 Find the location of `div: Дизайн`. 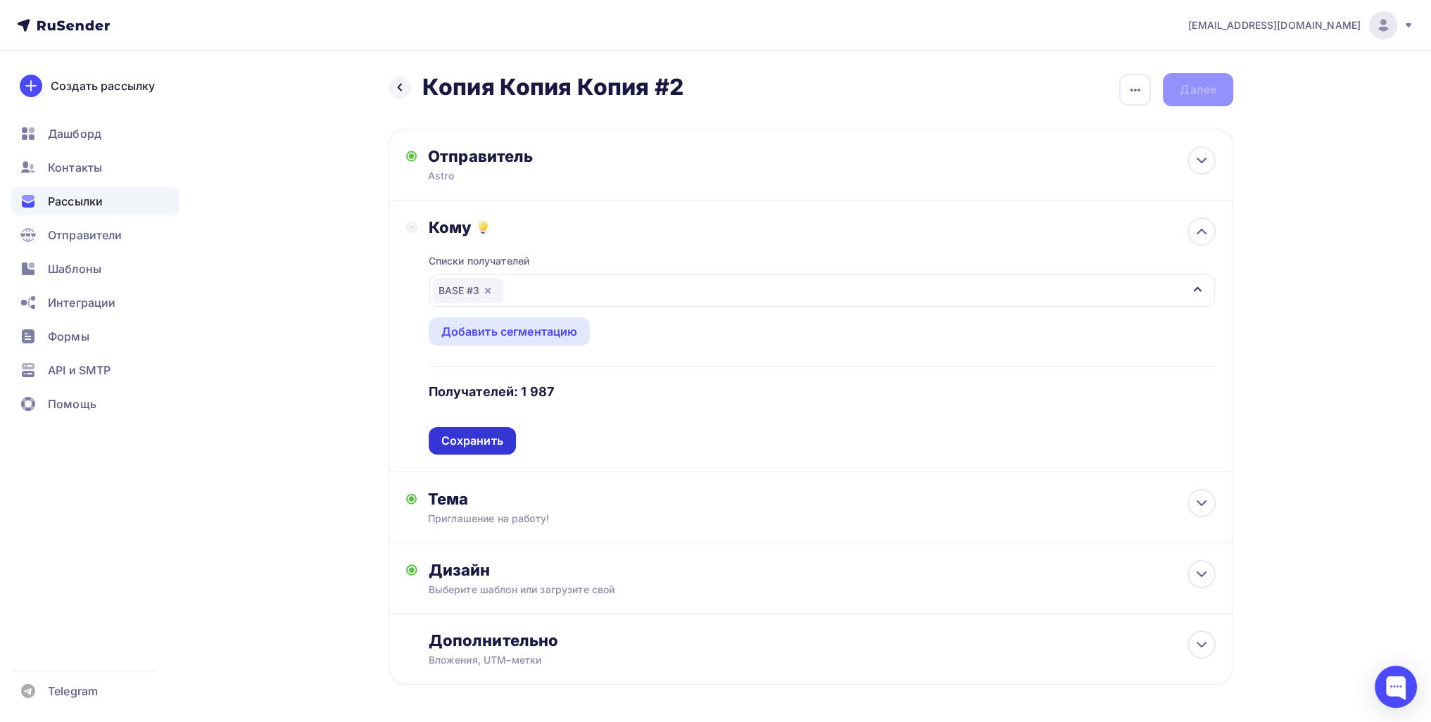

div: Дизайн is located at coordinates (822, 570).